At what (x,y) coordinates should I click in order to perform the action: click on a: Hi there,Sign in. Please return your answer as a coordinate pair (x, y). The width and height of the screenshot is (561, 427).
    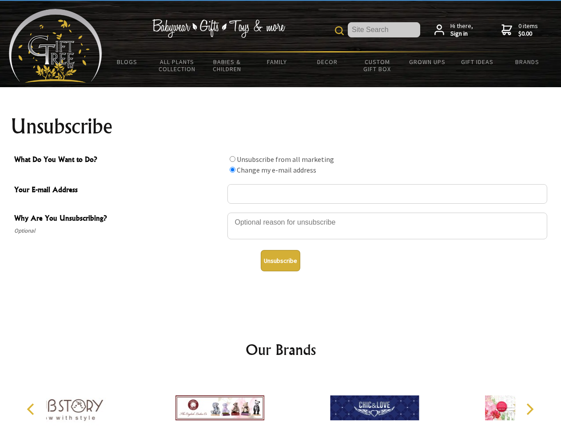
    Looking at the image, I should click on (454, 30).